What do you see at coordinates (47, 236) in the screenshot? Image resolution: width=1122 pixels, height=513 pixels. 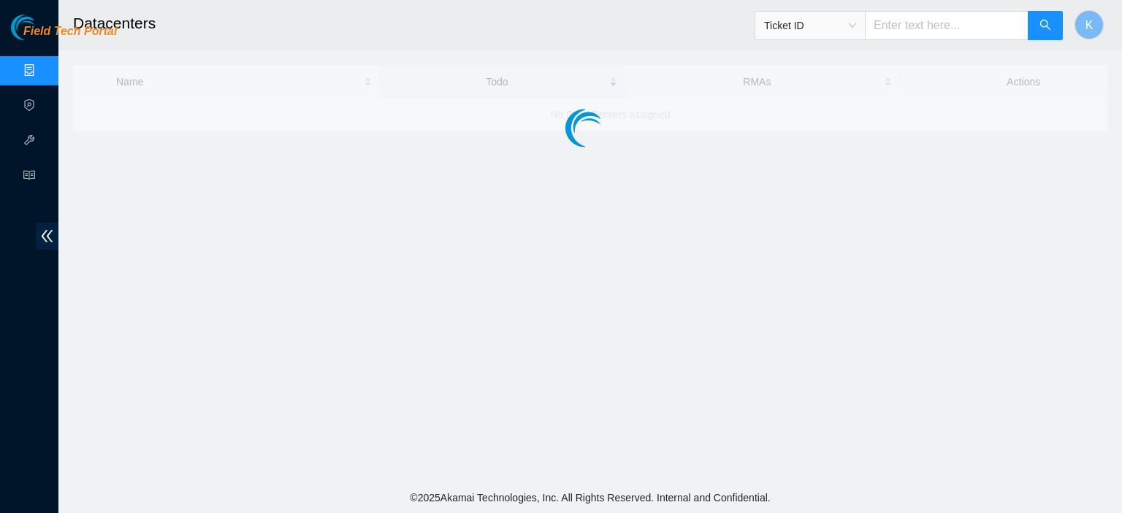 I see `span: double-left` at bounding box center [47, 236].